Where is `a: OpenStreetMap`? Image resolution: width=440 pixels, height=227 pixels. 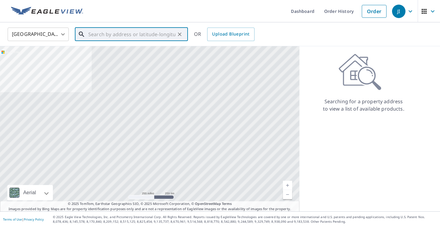
a: OpenStreetMap is located at coordinates (208, 203).